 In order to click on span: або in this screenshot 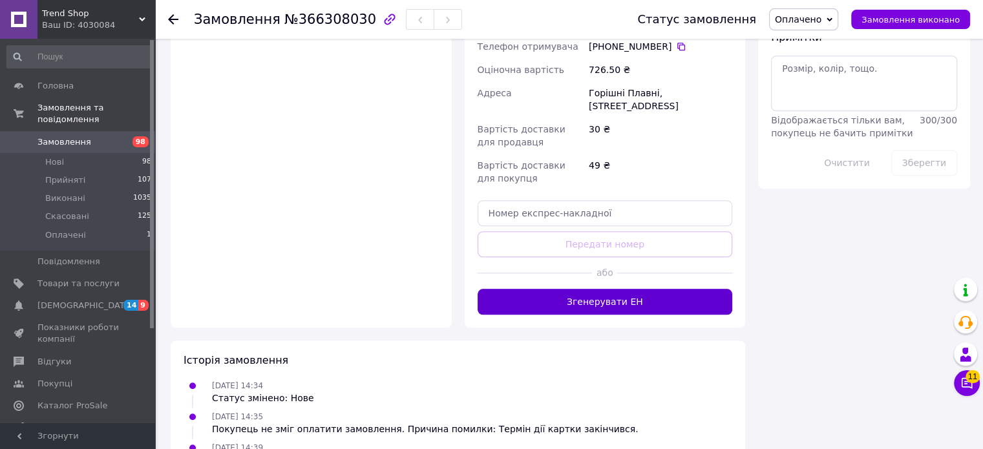, I will do `click(604, 273)`.